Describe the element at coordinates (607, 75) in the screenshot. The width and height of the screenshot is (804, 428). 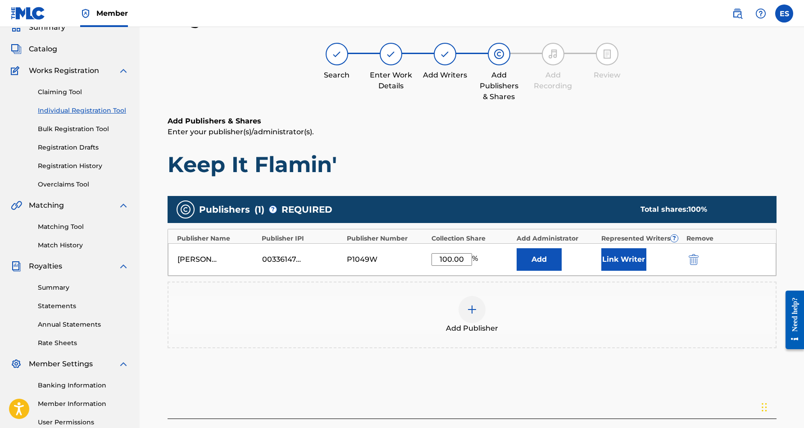
I see `div: Review` at that location.